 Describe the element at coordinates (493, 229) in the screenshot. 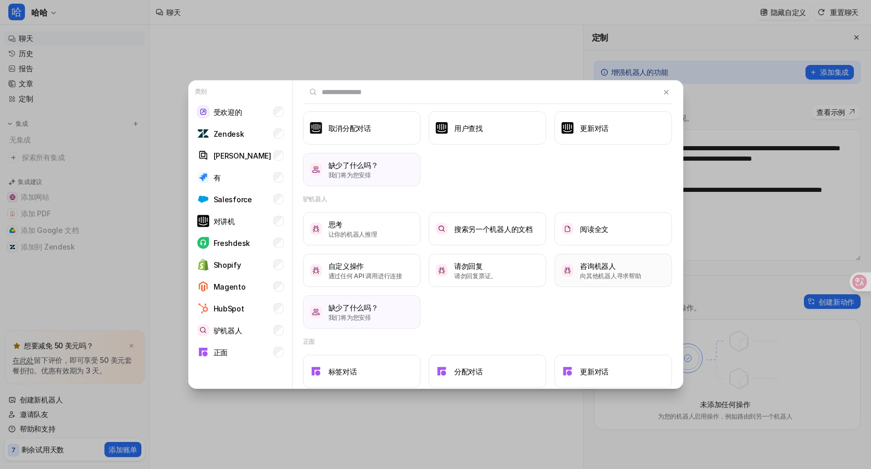

I see `font: 搜索另一个机器人的文档` at that location.